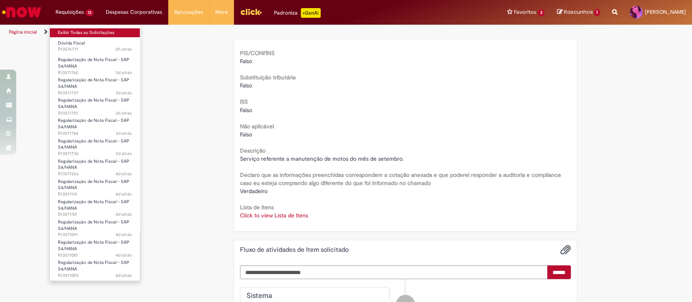 Image resolution: width=692 pixels, height=302 pixels. I want to click on a: Exibir Todas as Solicitações, so click(95, 33).